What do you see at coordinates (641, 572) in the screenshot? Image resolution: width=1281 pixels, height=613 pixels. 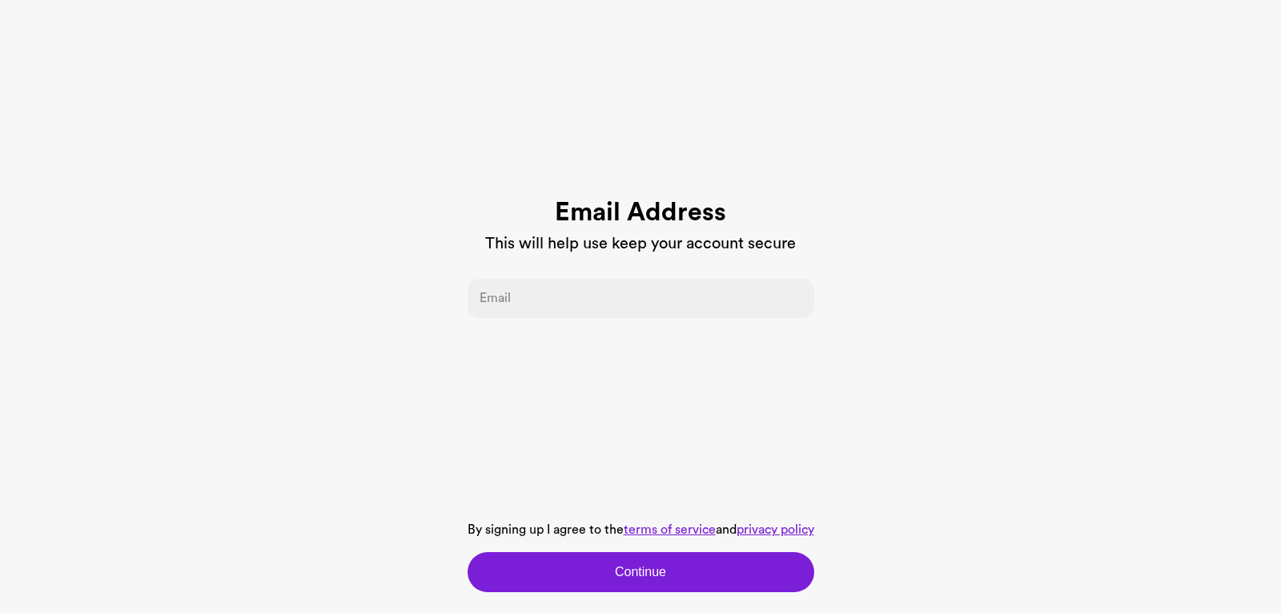 I see `span: Continue` at bounding box center [641, 572].